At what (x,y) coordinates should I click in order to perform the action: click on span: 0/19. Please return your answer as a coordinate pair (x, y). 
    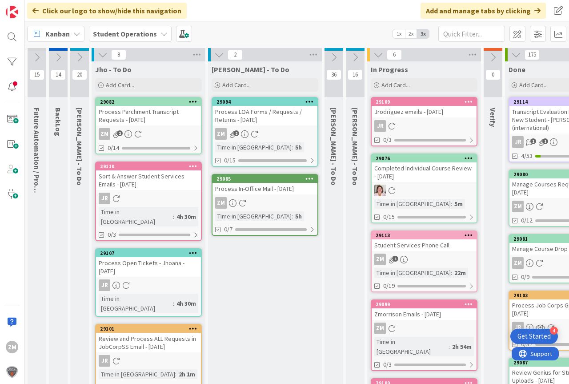
    Looking at the image, I should click on (389, 285).